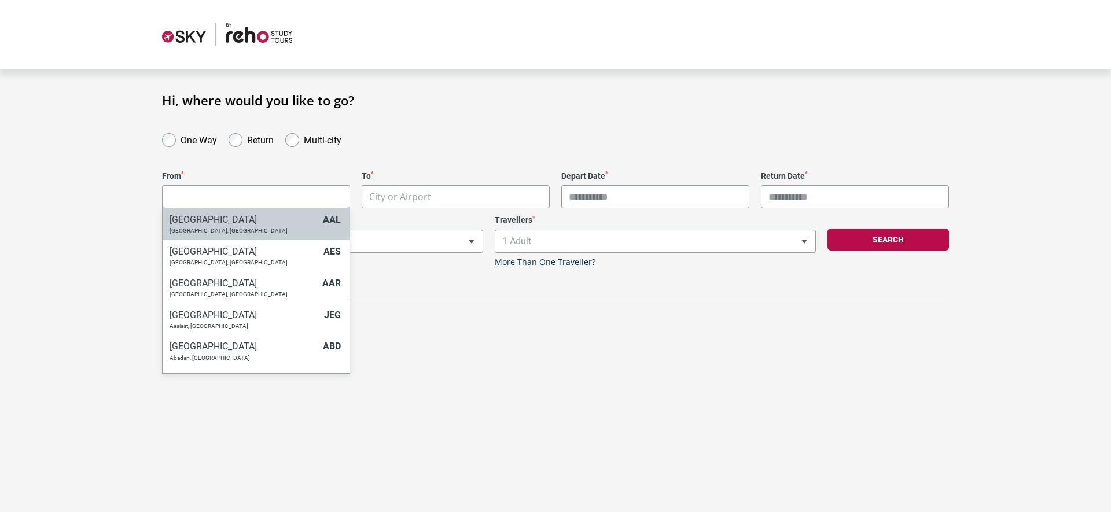  What do you see at coordinates (256, 176) in the screenshot?
I see `label: From` at bounding box center [256, 176].